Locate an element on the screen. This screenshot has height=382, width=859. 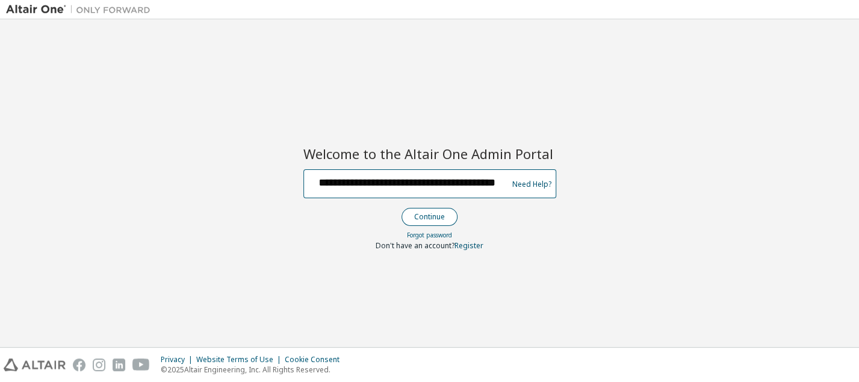
div: Cookie Consent is located at coordinates (315, 359).